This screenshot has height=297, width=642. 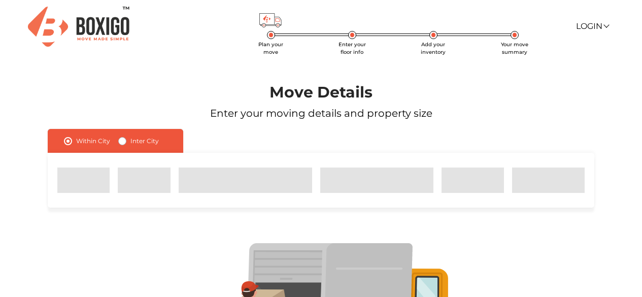 What do you see at coordinates (352, 48) in the screenshot?
I see `span: Enter your floor info` at bounding box center [352, 48].